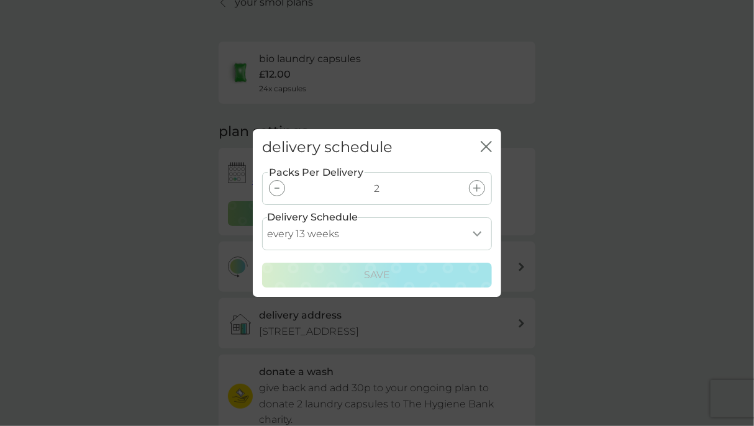 The width and height of the screenshot is (754, 426). I want to click on p: Save, so click(377, 275).